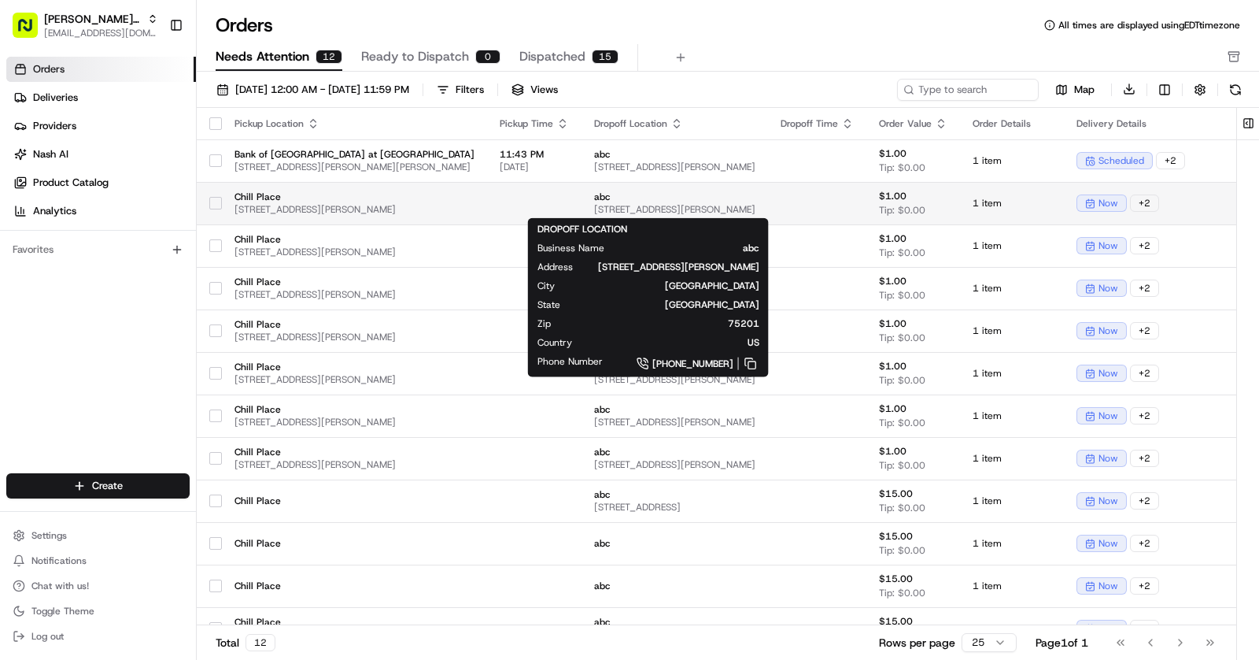 The image size is (1259, 660). I want to click on span: Phone Number, so click(570, 361).